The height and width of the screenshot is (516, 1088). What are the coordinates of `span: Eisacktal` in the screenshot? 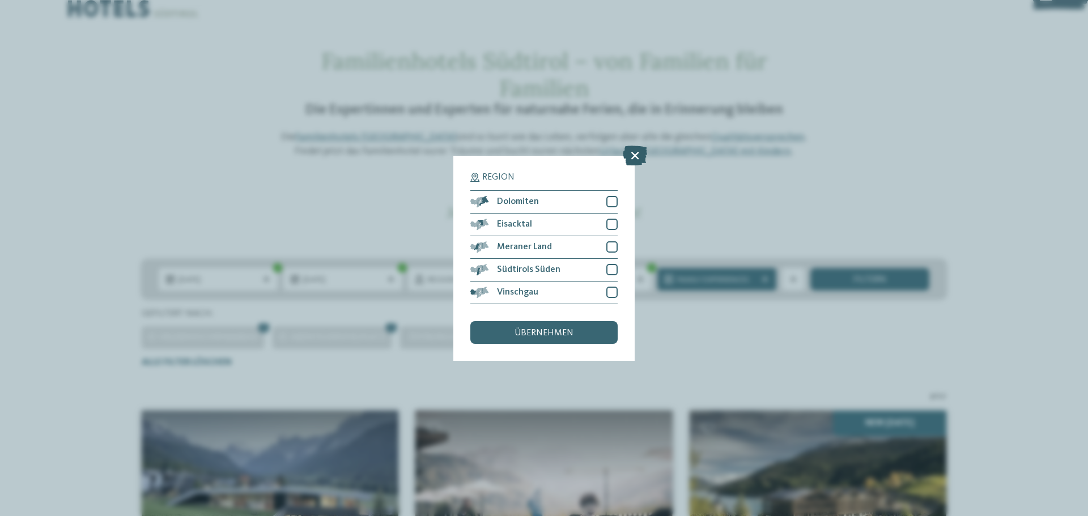 It's located at (514, 224).